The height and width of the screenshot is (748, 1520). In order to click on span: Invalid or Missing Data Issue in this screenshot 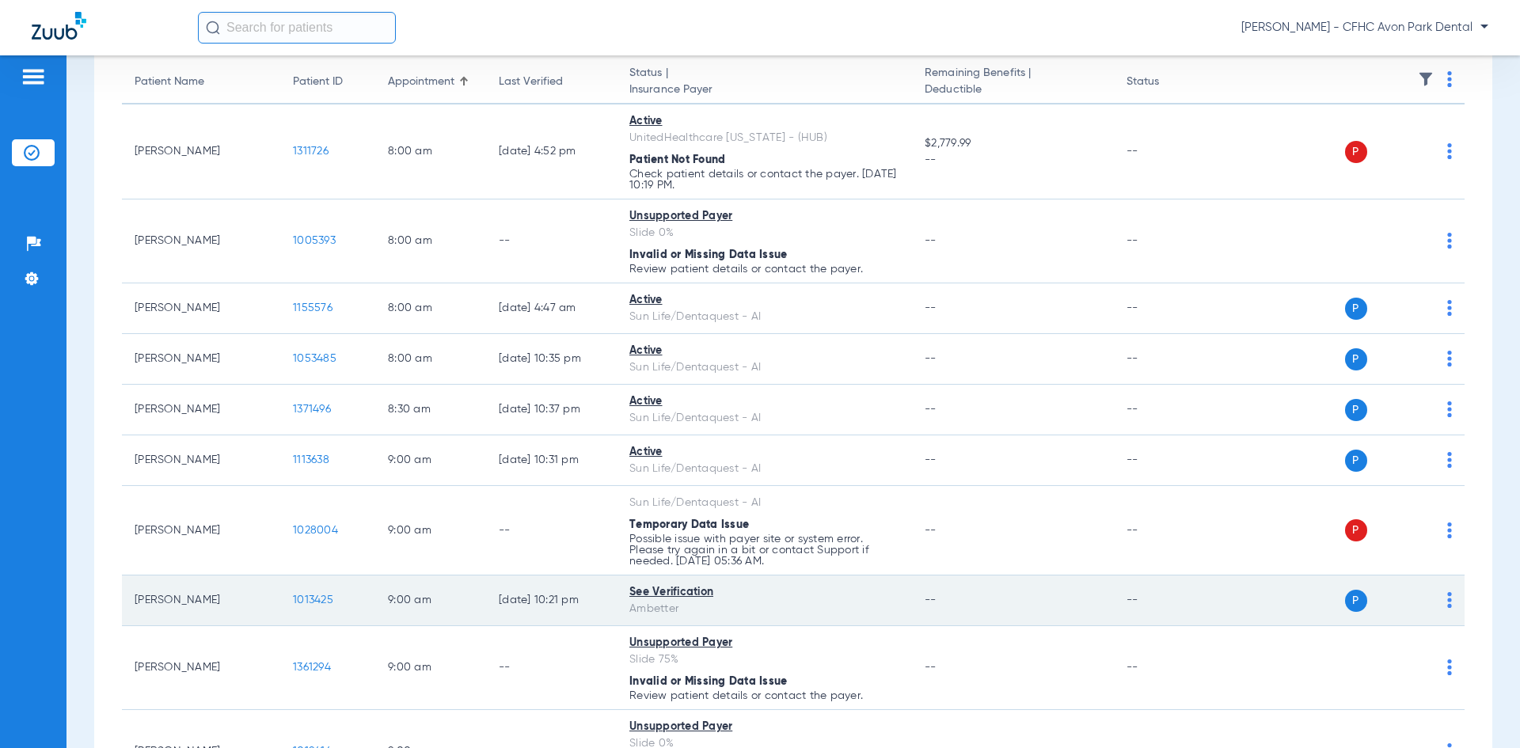, I will do `click(708, 682)`.